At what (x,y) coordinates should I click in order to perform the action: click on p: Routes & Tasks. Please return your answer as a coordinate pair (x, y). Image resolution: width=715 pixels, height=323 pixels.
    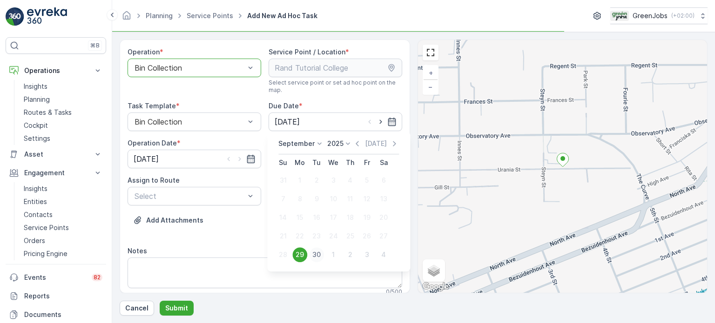
    Looking at the image, I should click on (47, 113).